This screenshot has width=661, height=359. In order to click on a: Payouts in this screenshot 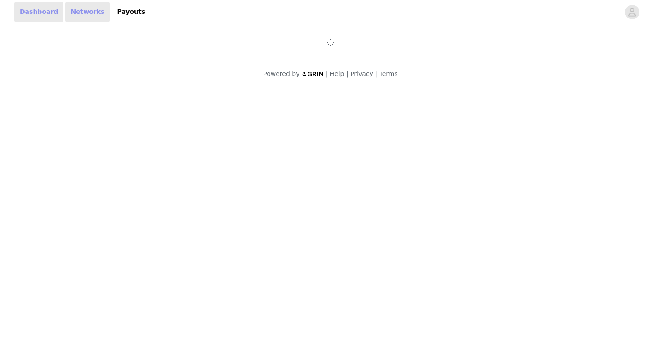, I will do `click(131, 12)`.